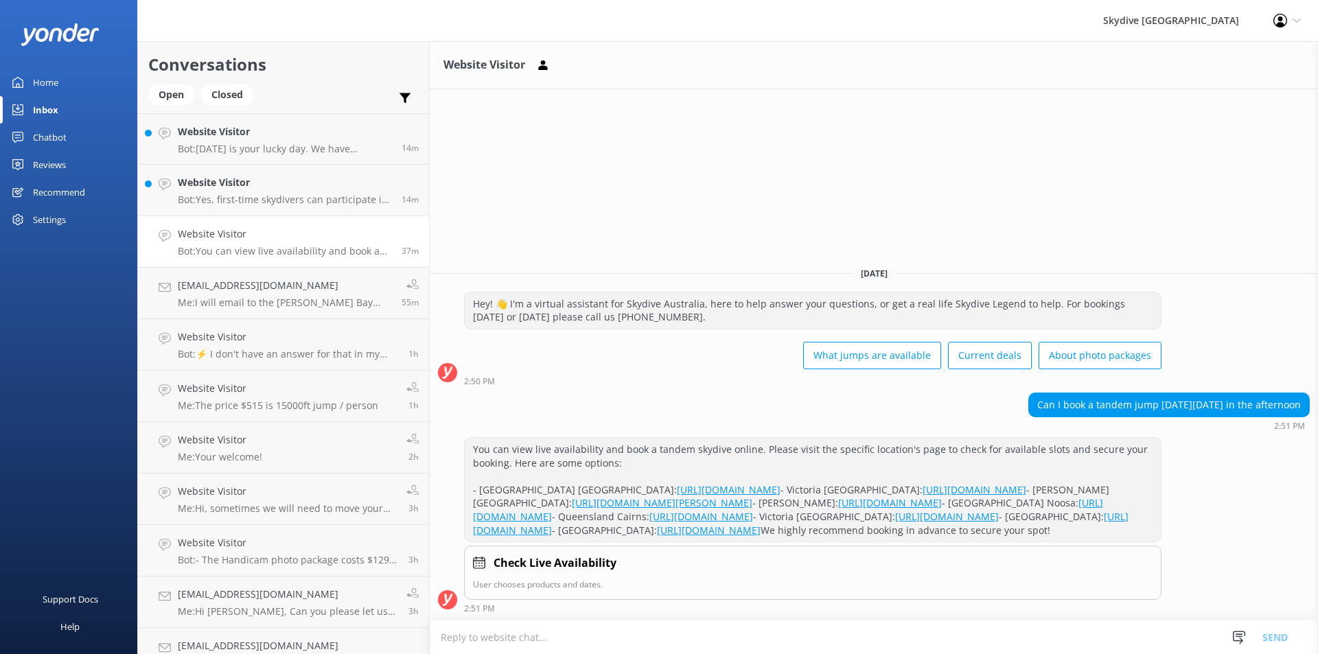 This screenshot has width=1318, height=654. I want to click on div: Reviews, so click(49, 165).